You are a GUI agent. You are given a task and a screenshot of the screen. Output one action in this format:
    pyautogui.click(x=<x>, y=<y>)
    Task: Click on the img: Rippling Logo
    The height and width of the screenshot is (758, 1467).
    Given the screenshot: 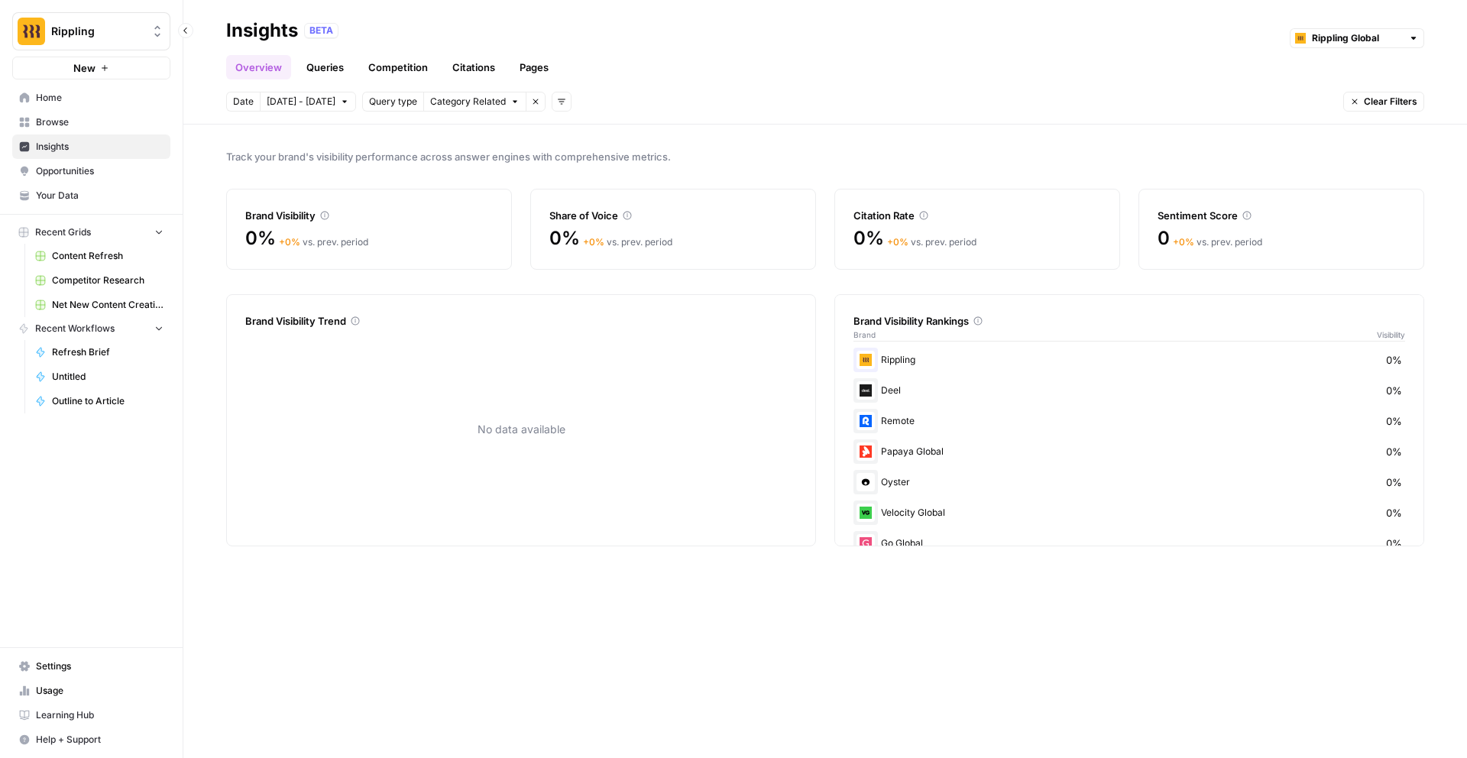 What is the action you would take?
    pyautogui.click(x=31, y=31)
    